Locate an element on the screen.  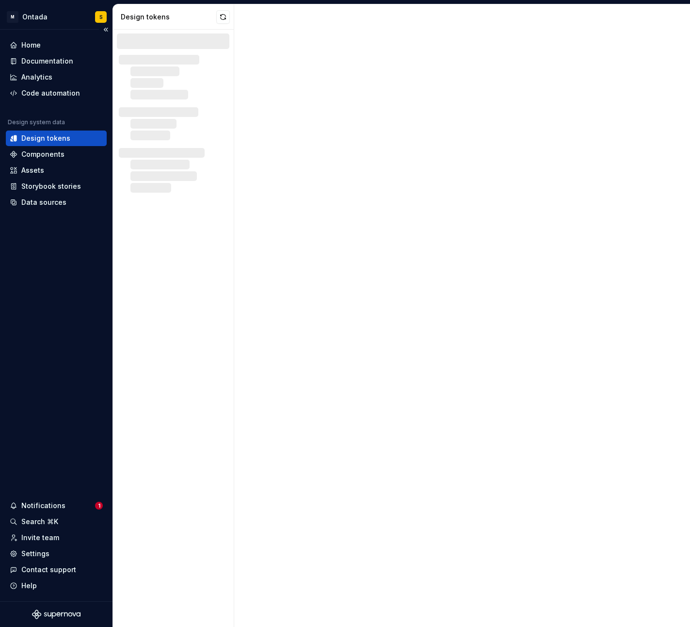
button: Search ⌘K is located at coordinates (56, 521).